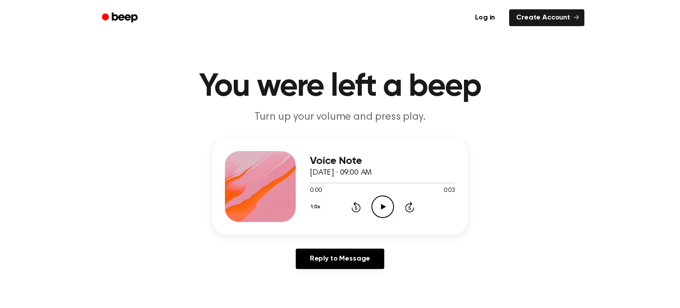 The width and height of the screenshot is (680, 308). I want to click on a: Create Account, so click(547, 18).